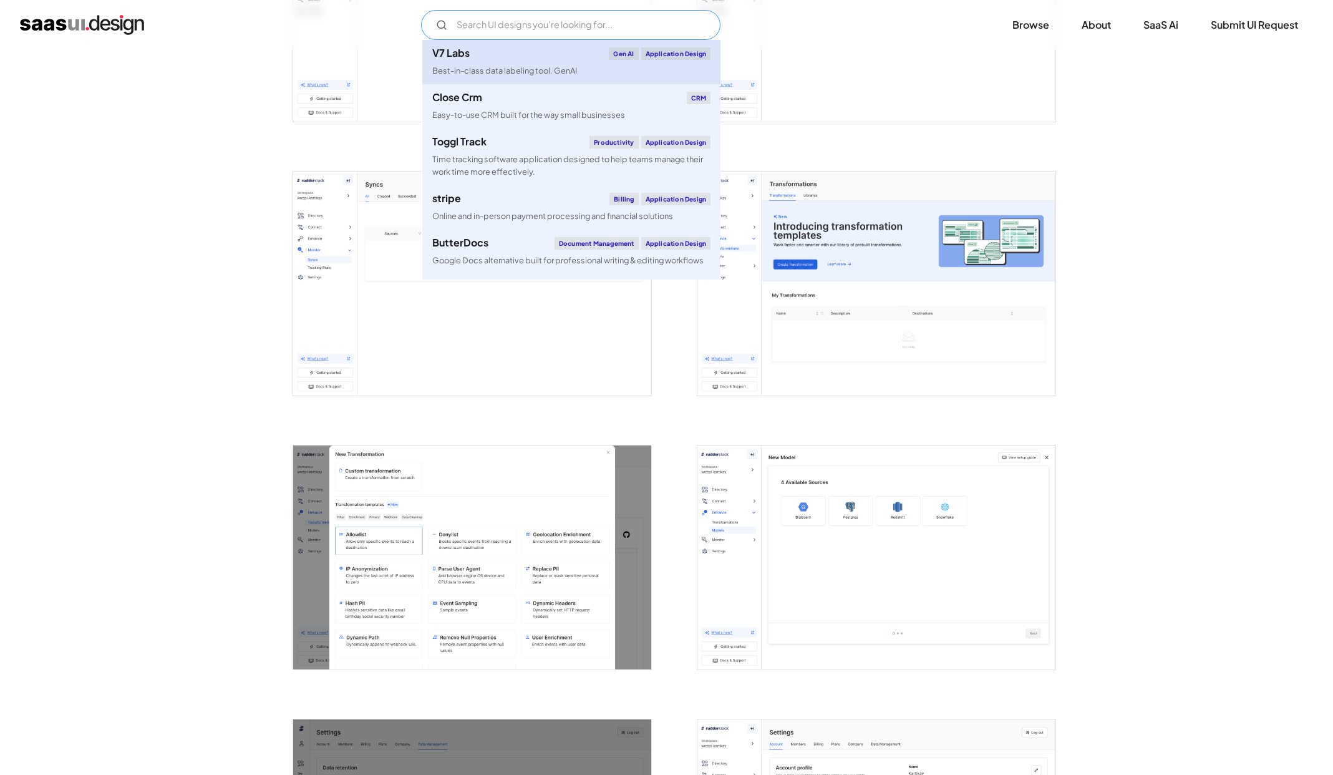 The height and width of the screenshot is (775, 1333). What do you see at coordinates (1161, 25) in the screenshot?
I see `a: SaaS Ai` at bounding box center [1161, 25].